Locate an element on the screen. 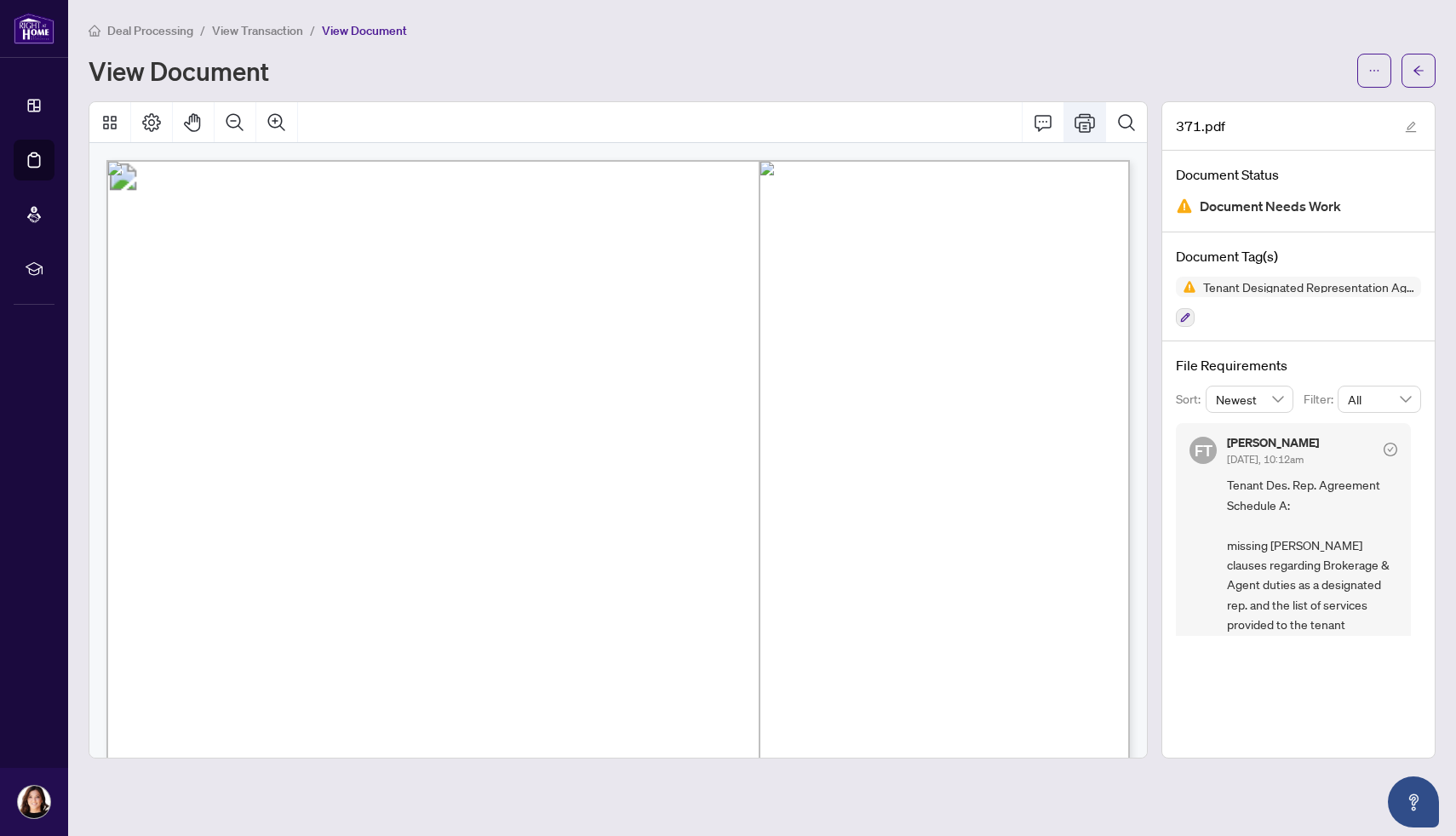  span: Tenant Designated Representation Agreement is located at coordinates (1309, 287).